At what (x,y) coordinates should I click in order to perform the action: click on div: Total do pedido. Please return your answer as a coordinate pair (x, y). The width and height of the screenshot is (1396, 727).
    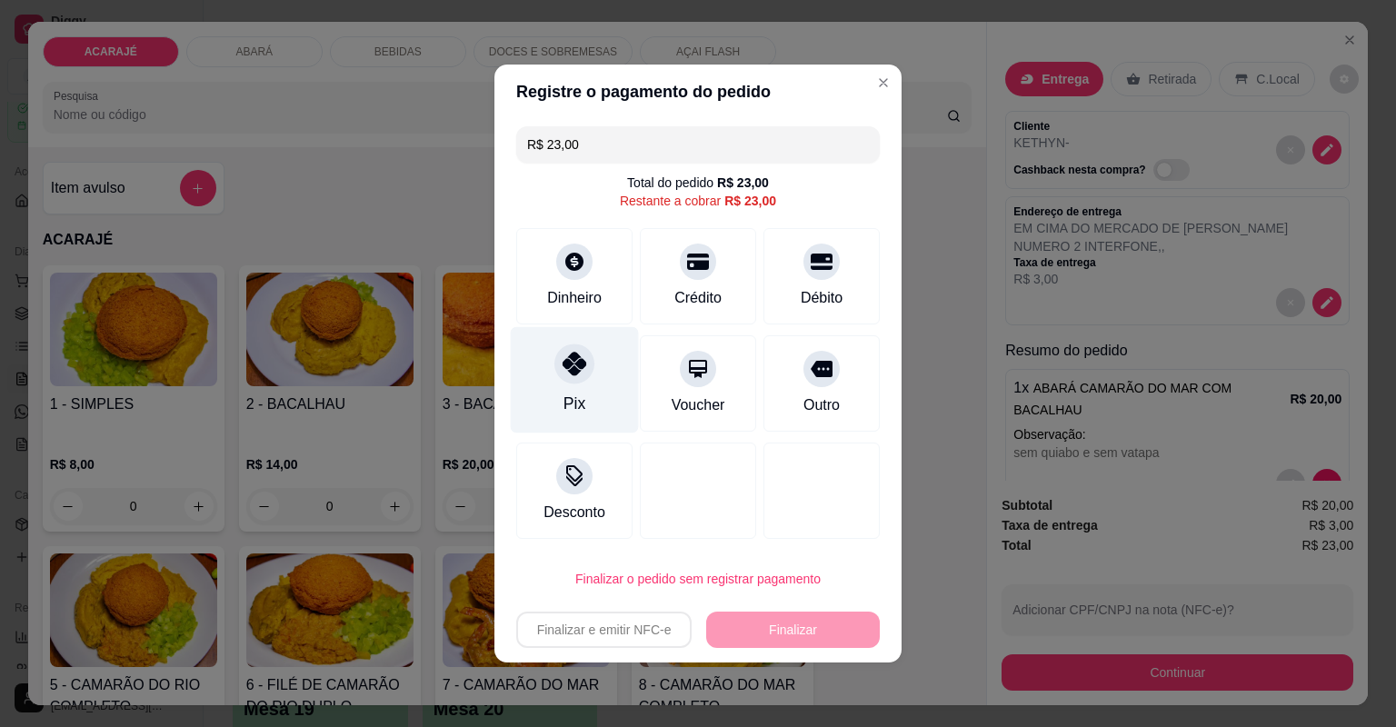
    Looking at the image, I should click on (698, 183).